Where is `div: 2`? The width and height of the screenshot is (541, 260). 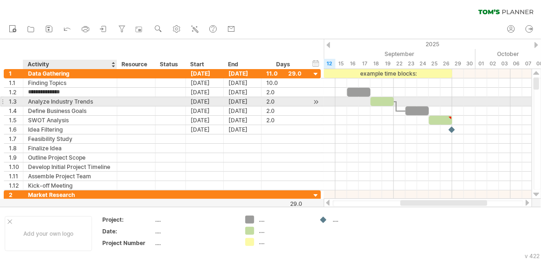
div: 2 is located at coordinates (16, 195).